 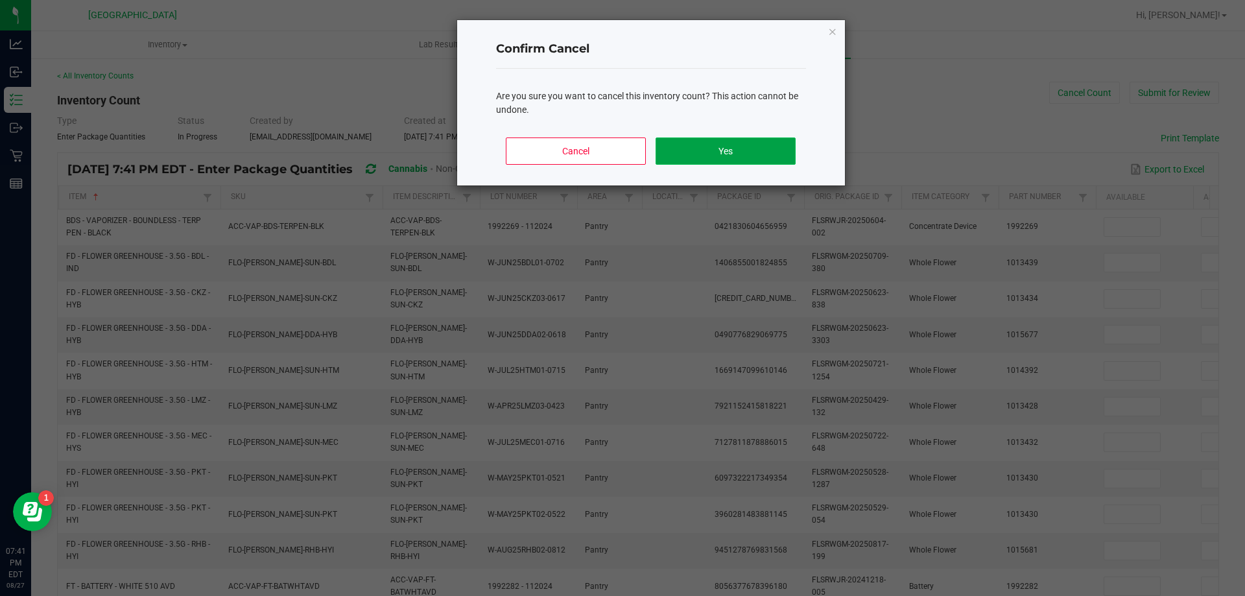 What do you see at coordinates (575, 151) in the screenshot?
I see `button: Cancel` at bounding box center [575, 151].